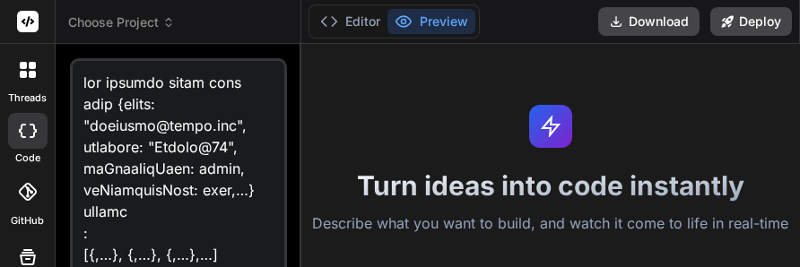 The height and width of the screenshot is (267, 800). I want to click on label: code, so click(28, 158).